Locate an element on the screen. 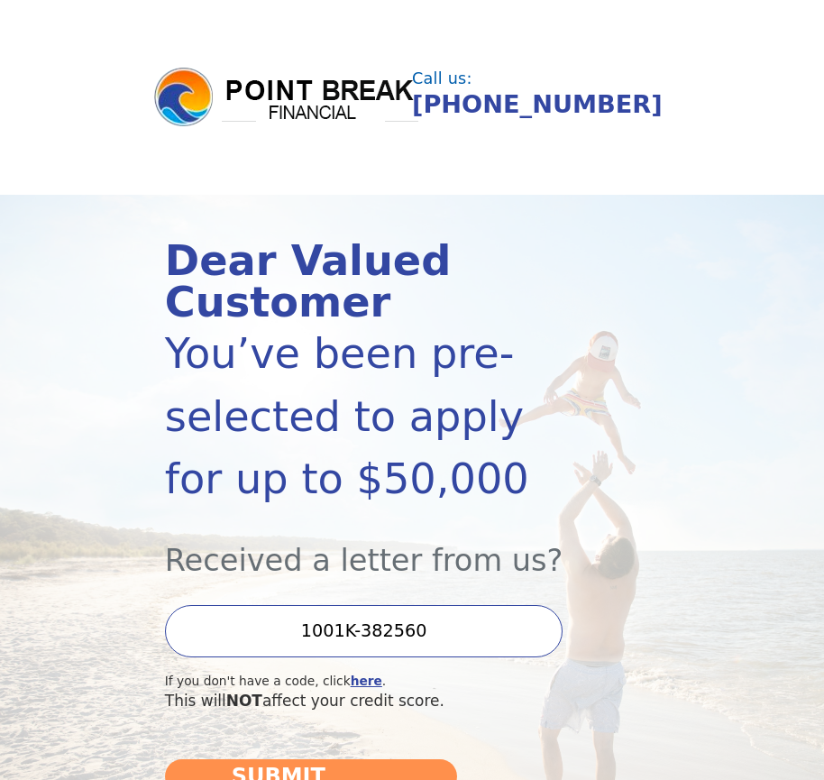  div: You’ve been pre-selected to apply for up to $50,000 is located at coordinates (375, 417).